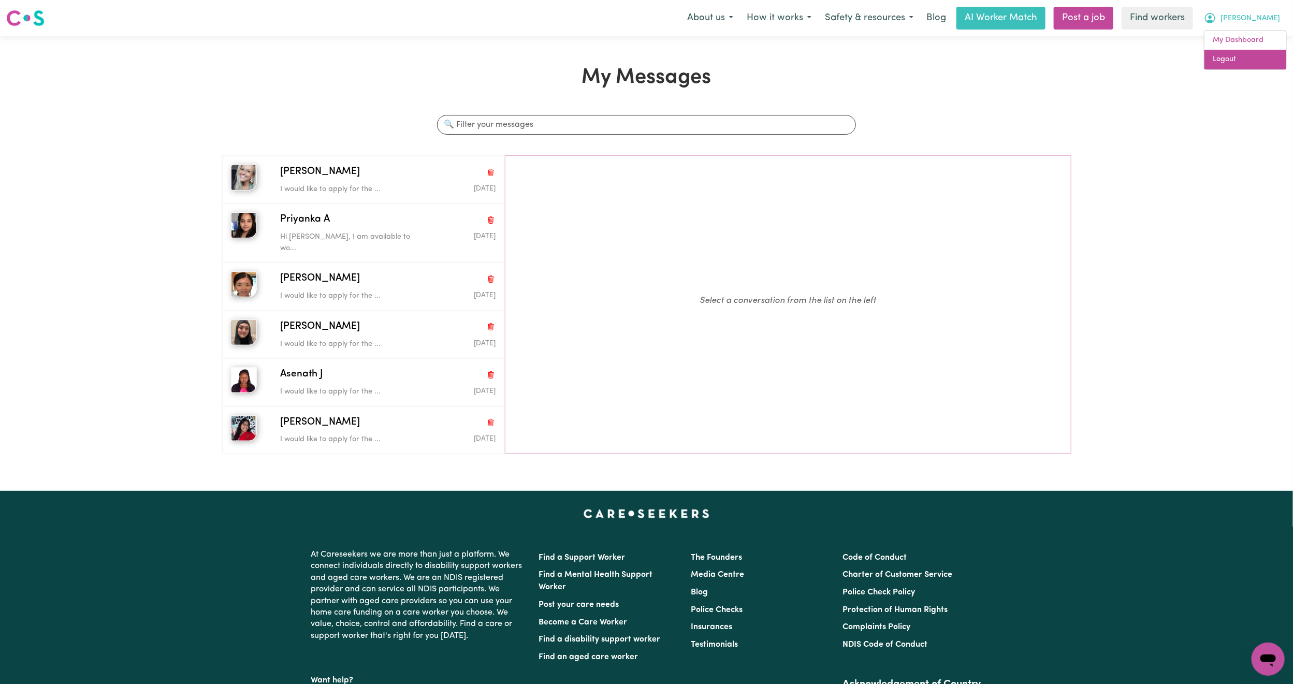 This screenshot has width=1293, height=684. Describe the element at coordinates (779, 18) in the screenshot. I see `button: How it works` at that location.